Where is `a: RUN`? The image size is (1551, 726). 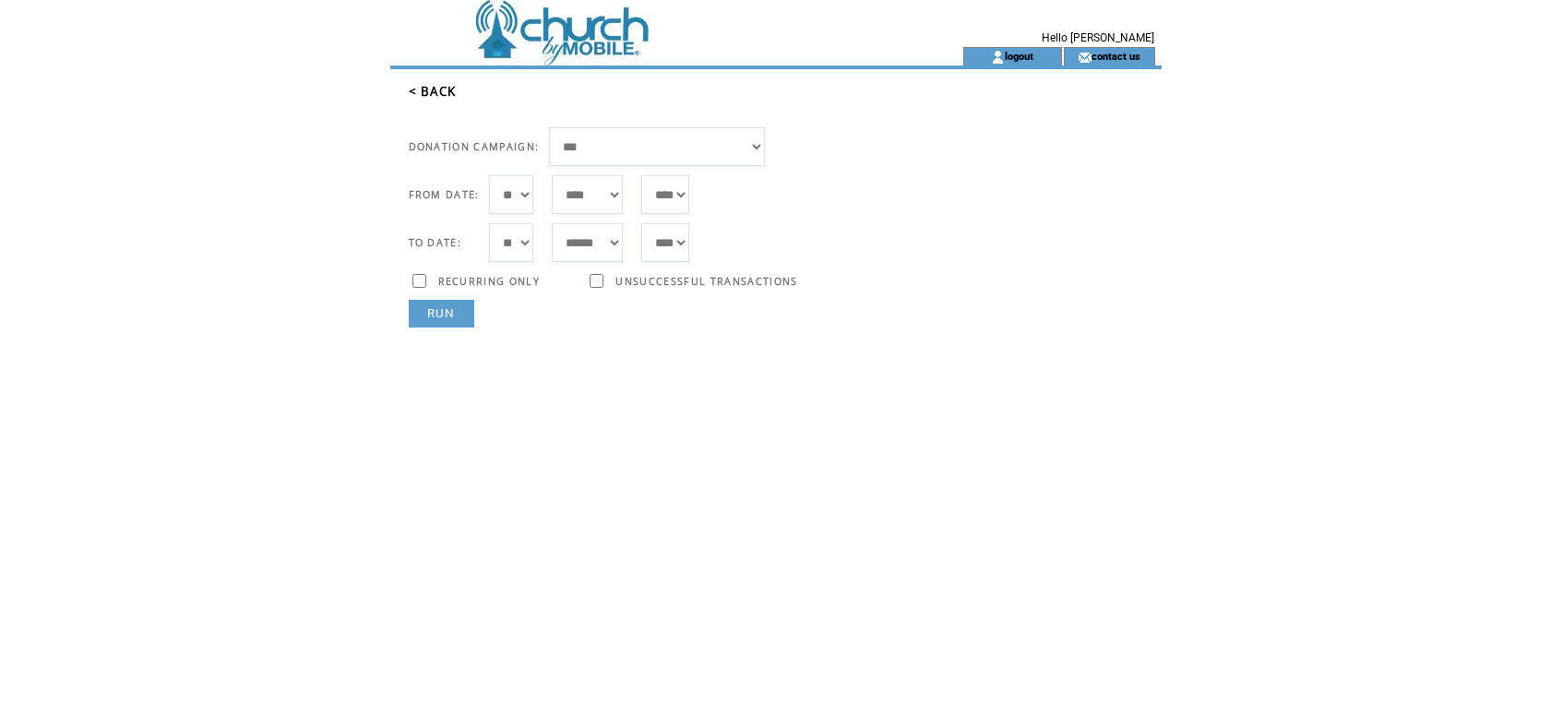
a: RUN is located at coordinates (441, 314).